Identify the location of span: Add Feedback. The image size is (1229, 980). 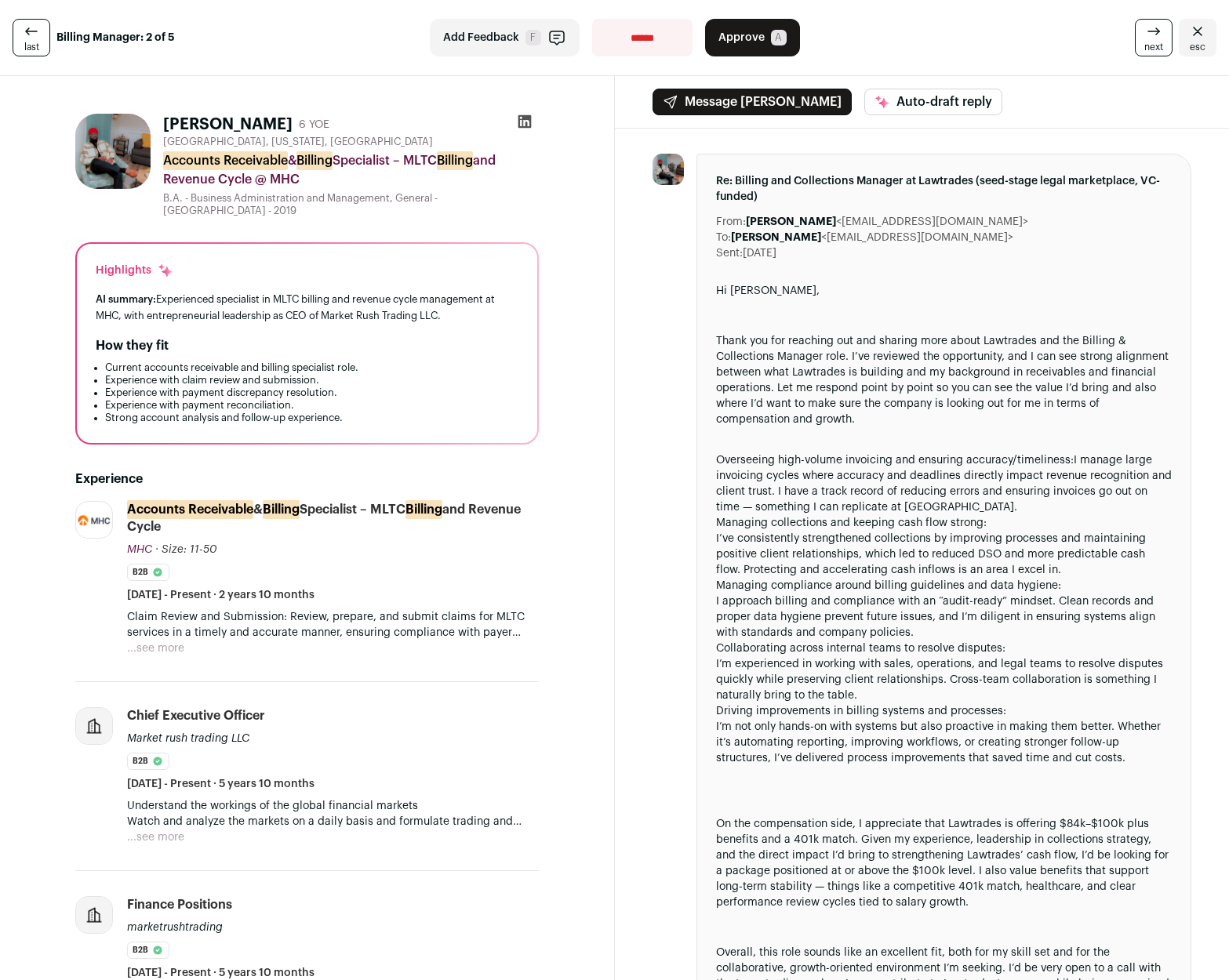
(480, 38).